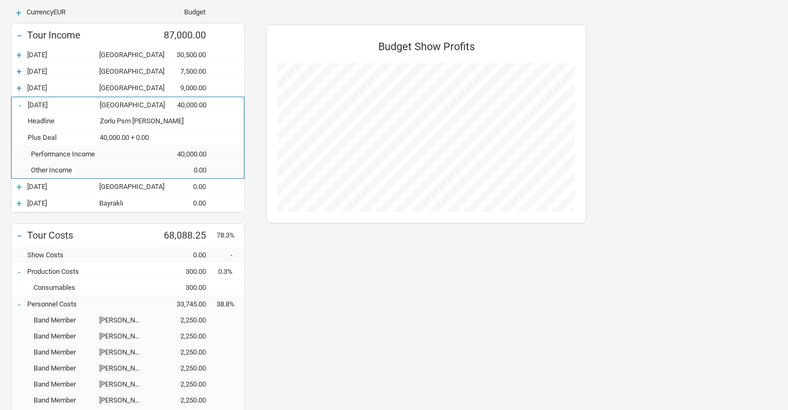 The height and width of the screenshot is (410, 788). Describe the element at coordinates (185, 35) in the screenshot. I see `div: 87,000.00` at that location.